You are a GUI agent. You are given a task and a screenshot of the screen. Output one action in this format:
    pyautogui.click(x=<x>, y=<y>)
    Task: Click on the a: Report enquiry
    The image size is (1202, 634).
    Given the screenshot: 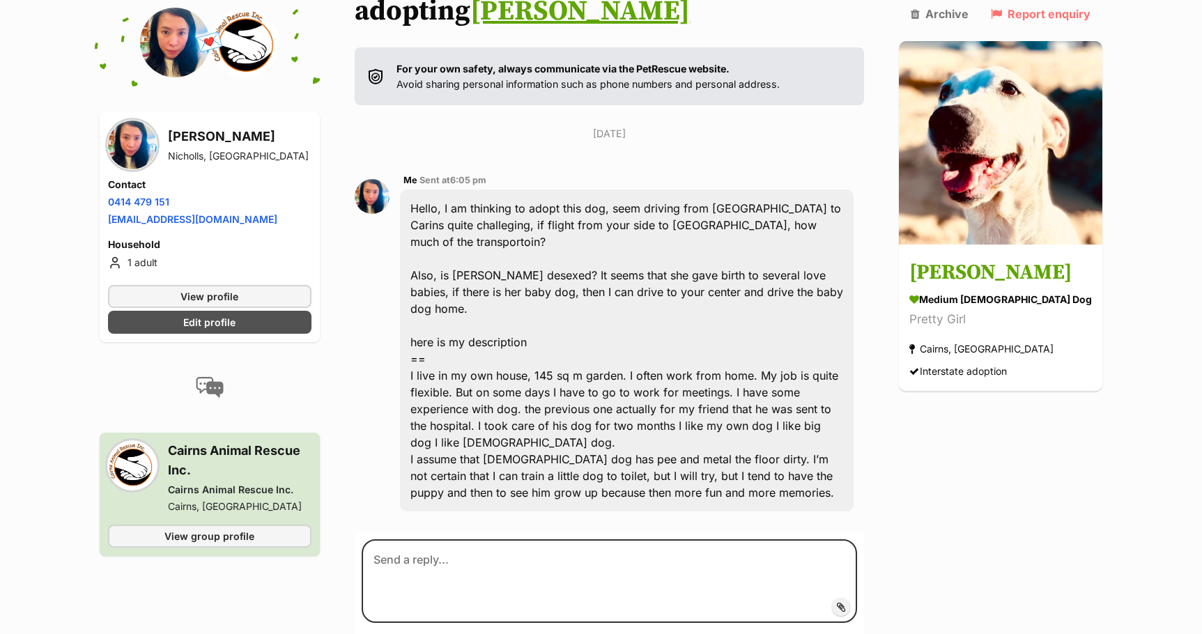 What is the action you would take?
    pyautogui.click(x=1040, y=13)
    